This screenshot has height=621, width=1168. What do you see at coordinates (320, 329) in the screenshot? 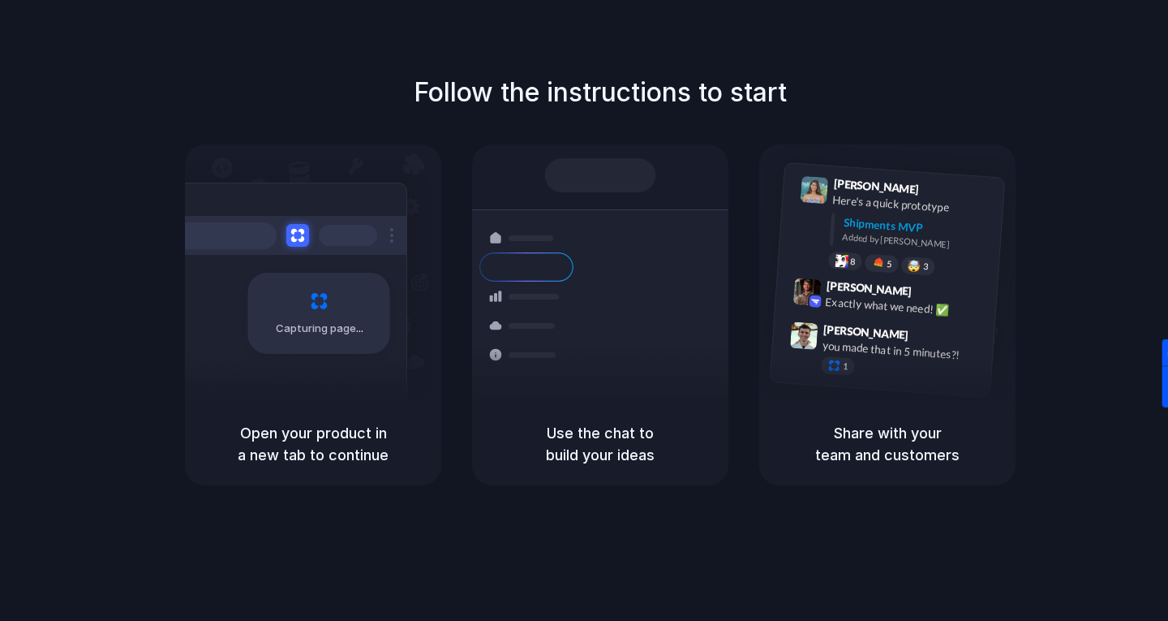
I see `span: Capturing page` at bounding box center [320, 329].